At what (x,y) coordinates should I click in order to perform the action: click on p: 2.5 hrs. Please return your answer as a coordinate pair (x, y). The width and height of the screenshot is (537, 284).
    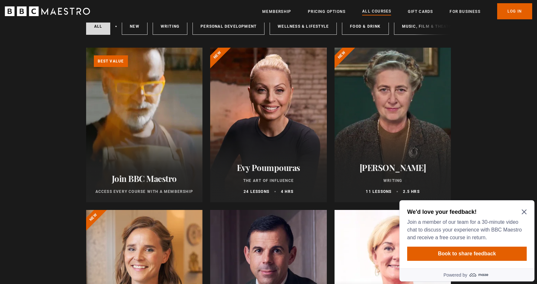
    Looking at the image, I should click on (411, 191).